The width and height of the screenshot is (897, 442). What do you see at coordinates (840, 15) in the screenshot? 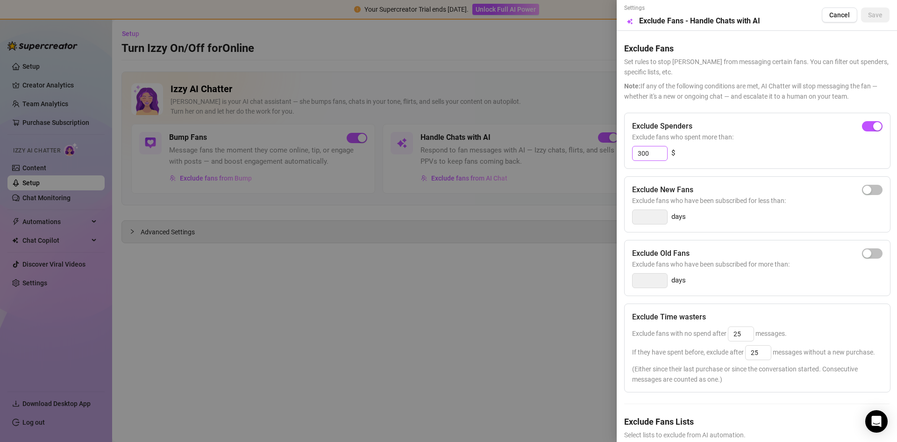
I see `span: Cancel` at bounding box center [840, 15].